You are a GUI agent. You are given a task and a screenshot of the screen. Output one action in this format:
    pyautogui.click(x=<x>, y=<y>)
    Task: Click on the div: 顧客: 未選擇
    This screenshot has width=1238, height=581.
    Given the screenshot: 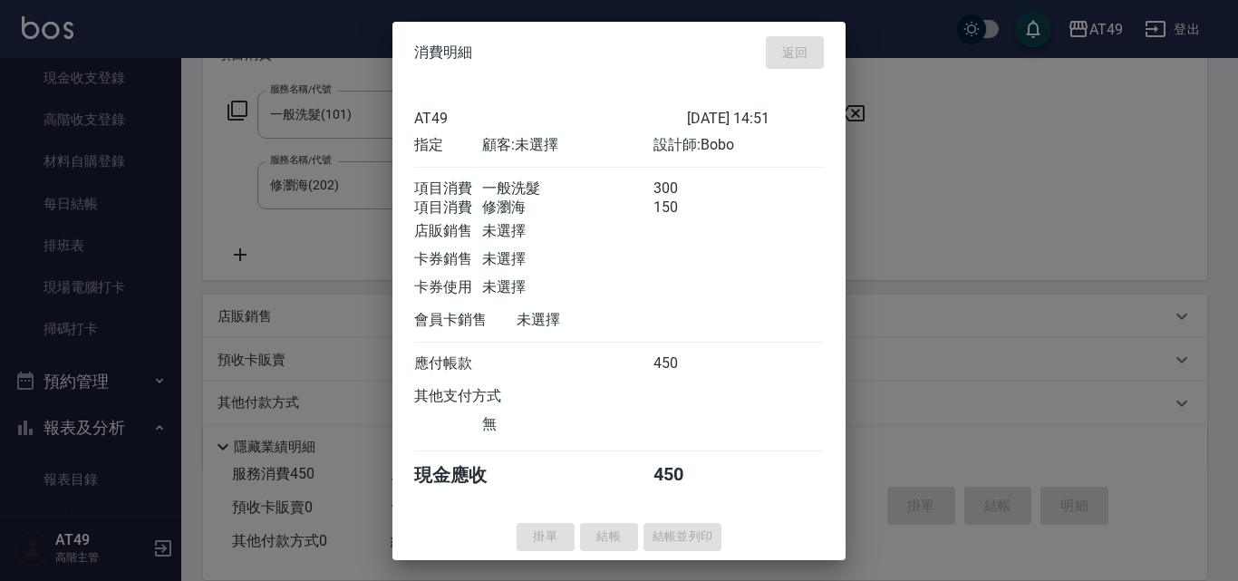 What is the action you would take?
    pyautogui.click(x=567, y=145)
    